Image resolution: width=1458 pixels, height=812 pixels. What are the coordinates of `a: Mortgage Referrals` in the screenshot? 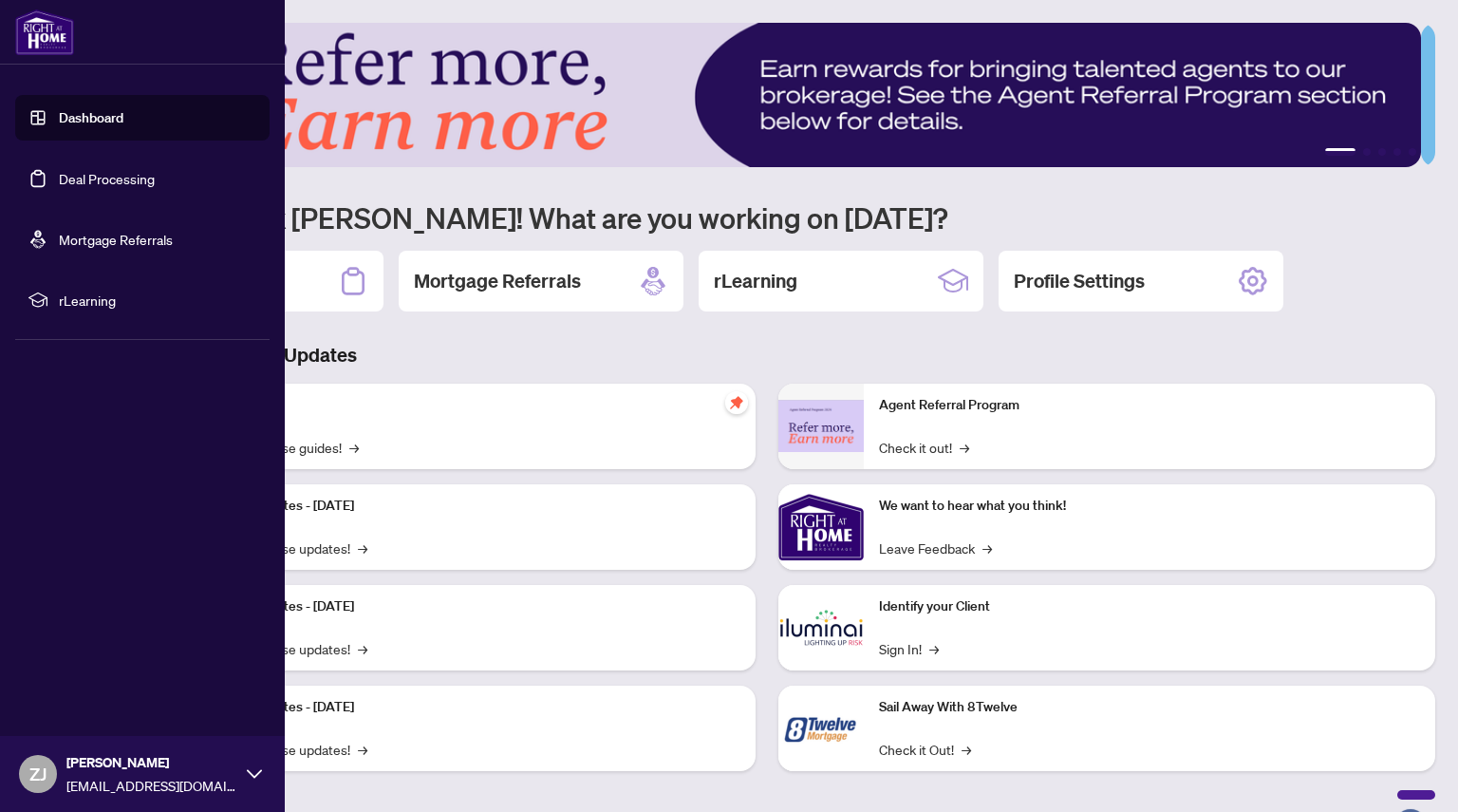 It's located at (116, 239).